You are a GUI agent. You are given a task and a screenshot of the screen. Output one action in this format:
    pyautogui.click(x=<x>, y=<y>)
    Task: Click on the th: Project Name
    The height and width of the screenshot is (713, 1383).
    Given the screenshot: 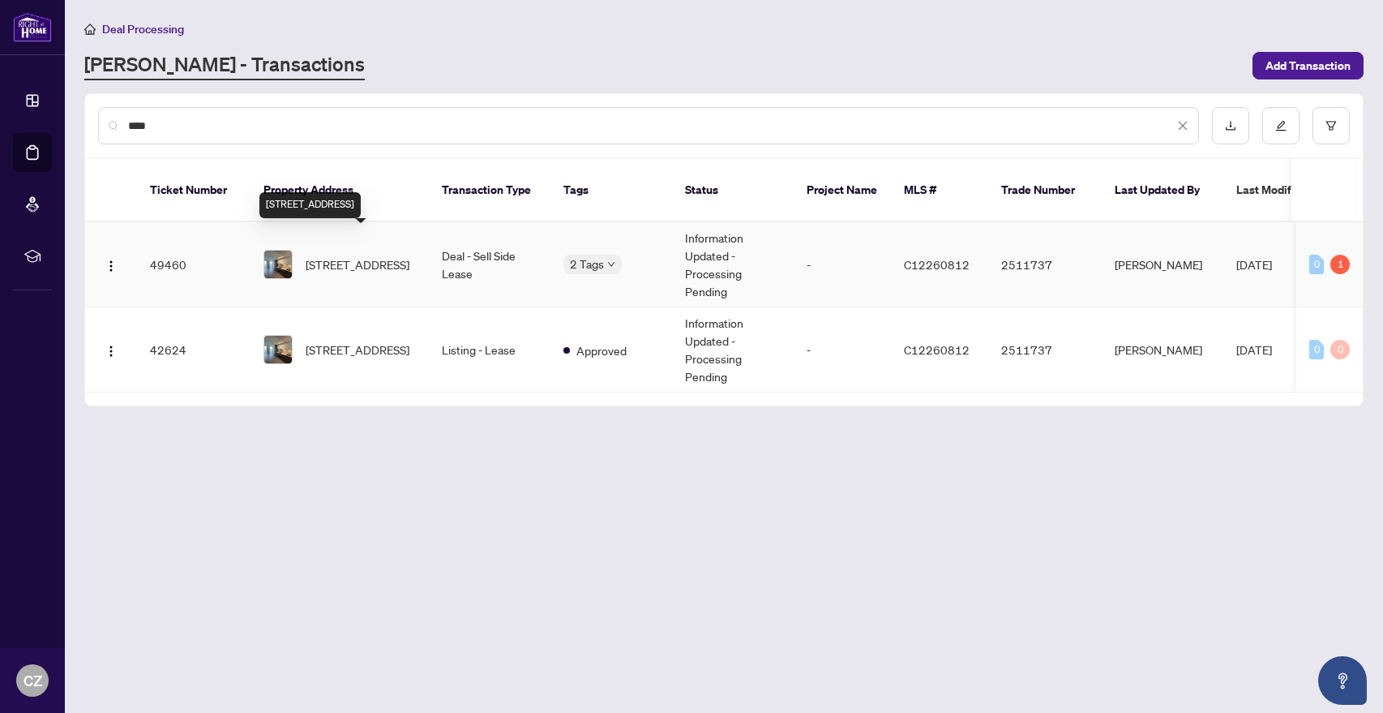 What is the action you would take?
    pyautogui.click(x=843, y=191)
    